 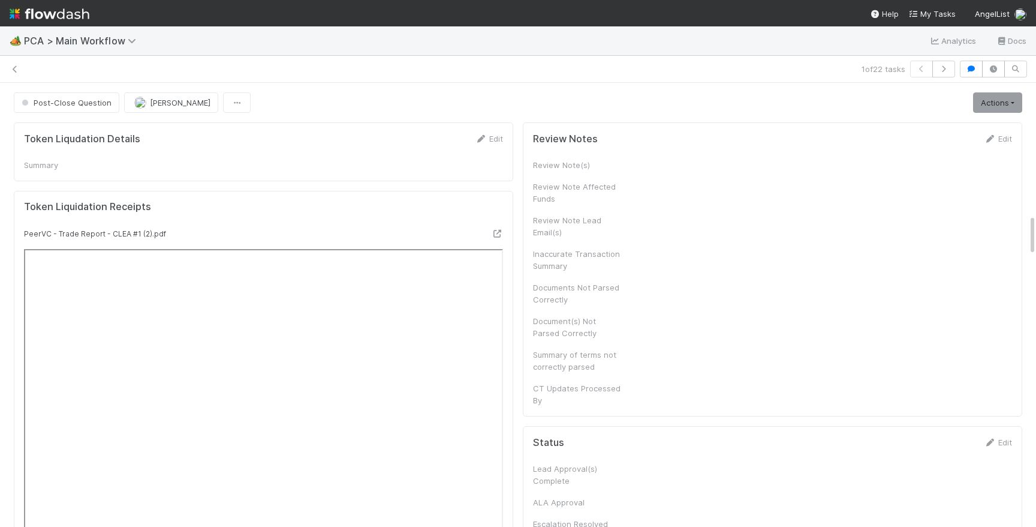 I want to click on h5: Status, so click(x=549, y=443).